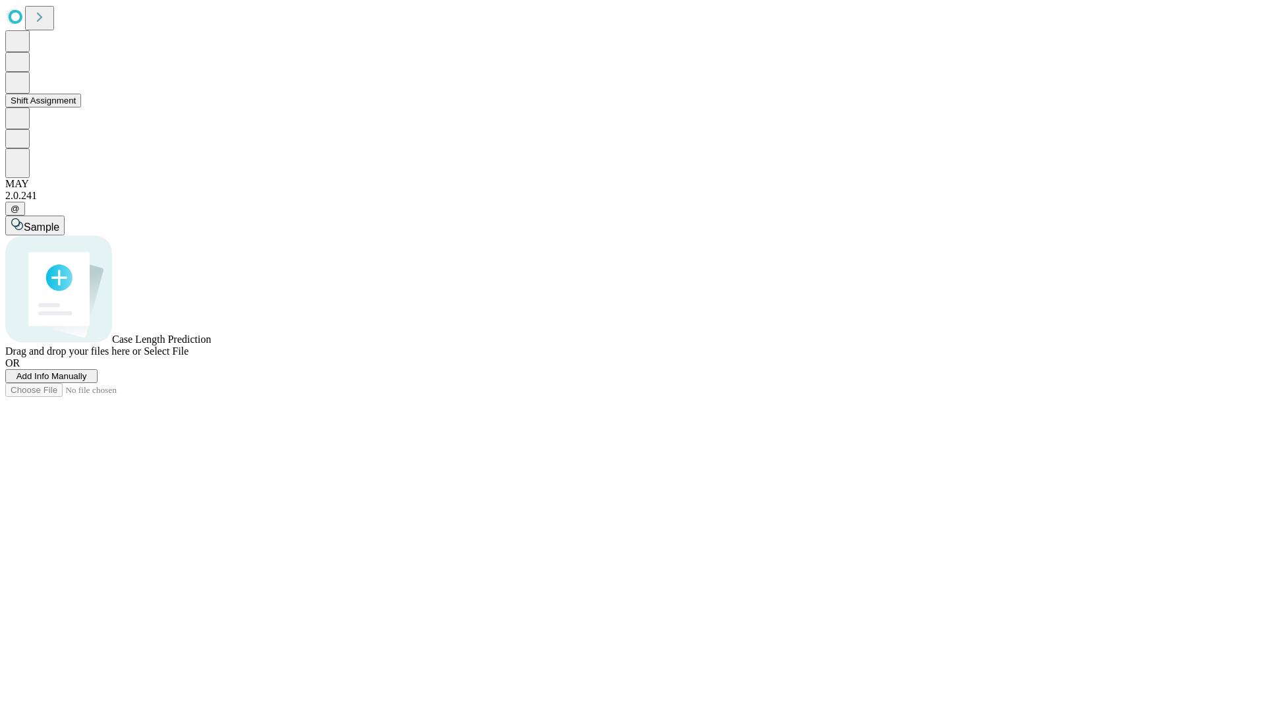  Describe the element at coordinates (633, 184) in the screenshot. I see `div: MAY` at that location.